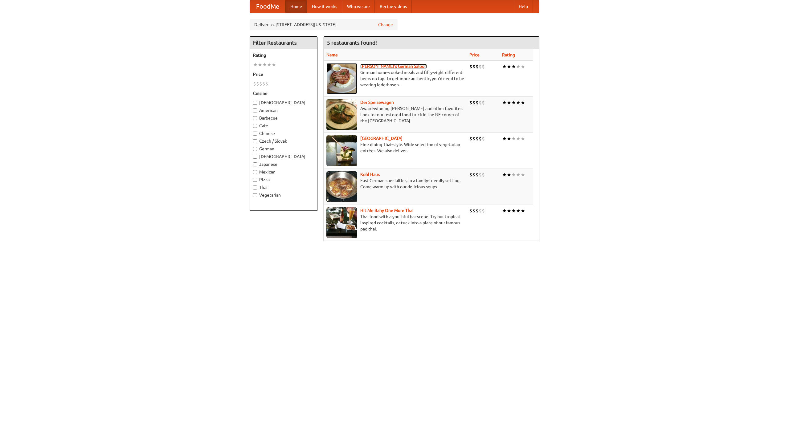 This screenshot has height=436, width=789. I want to click on a: Home, so click(296, 6).